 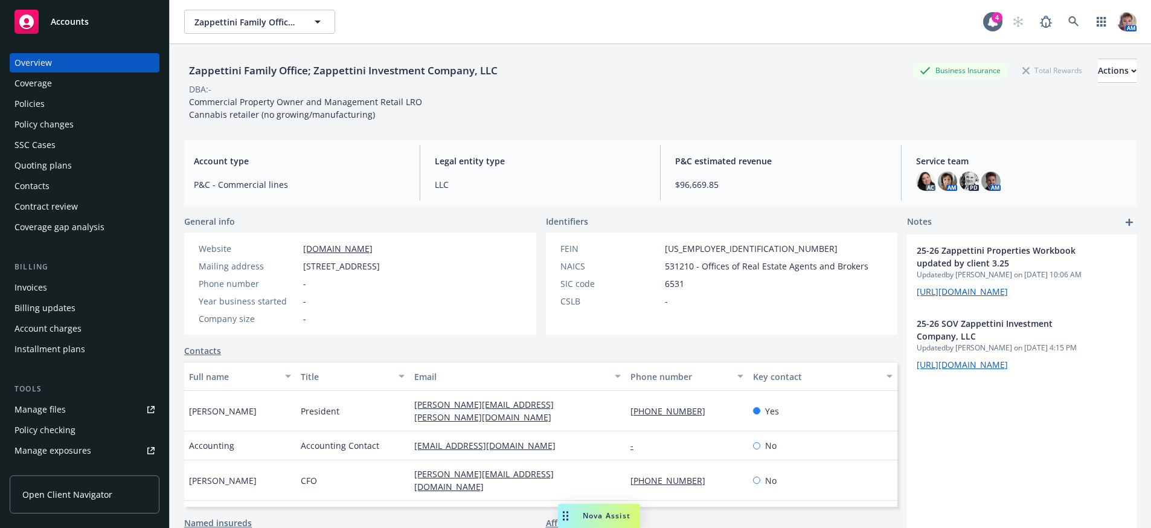 I want to click on div: Policy changes, so click(x=44, y=124).